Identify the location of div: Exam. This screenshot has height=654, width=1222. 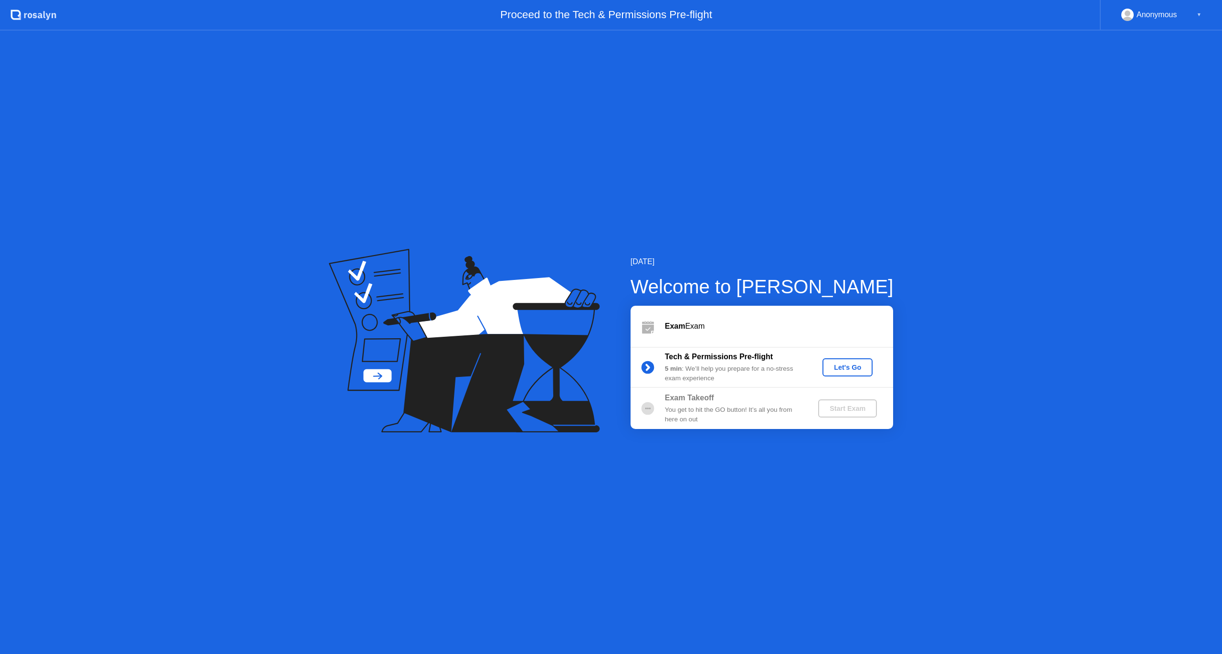
(779, 326).